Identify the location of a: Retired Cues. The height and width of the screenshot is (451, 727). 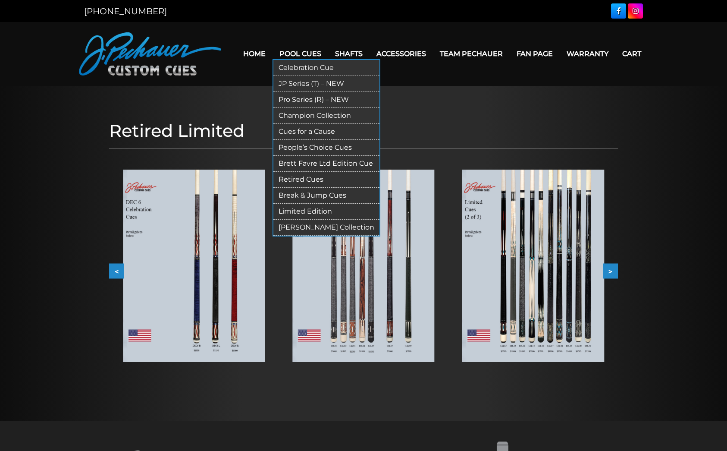
(327, 179).